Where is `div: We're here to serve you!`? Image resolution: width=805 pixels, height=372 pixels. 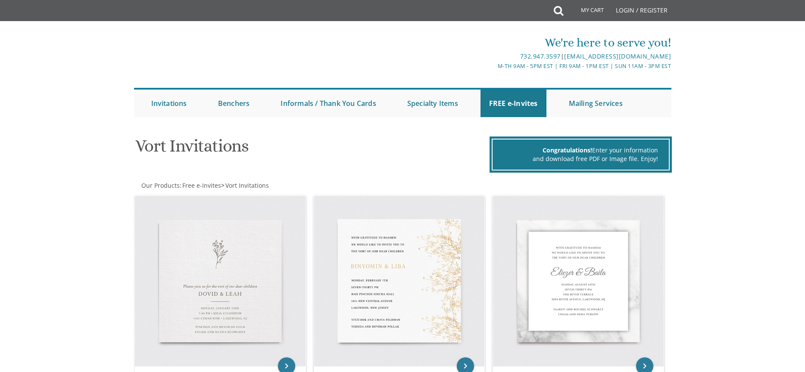
div: We're here to serve you! is located at coordinates (492, 43).